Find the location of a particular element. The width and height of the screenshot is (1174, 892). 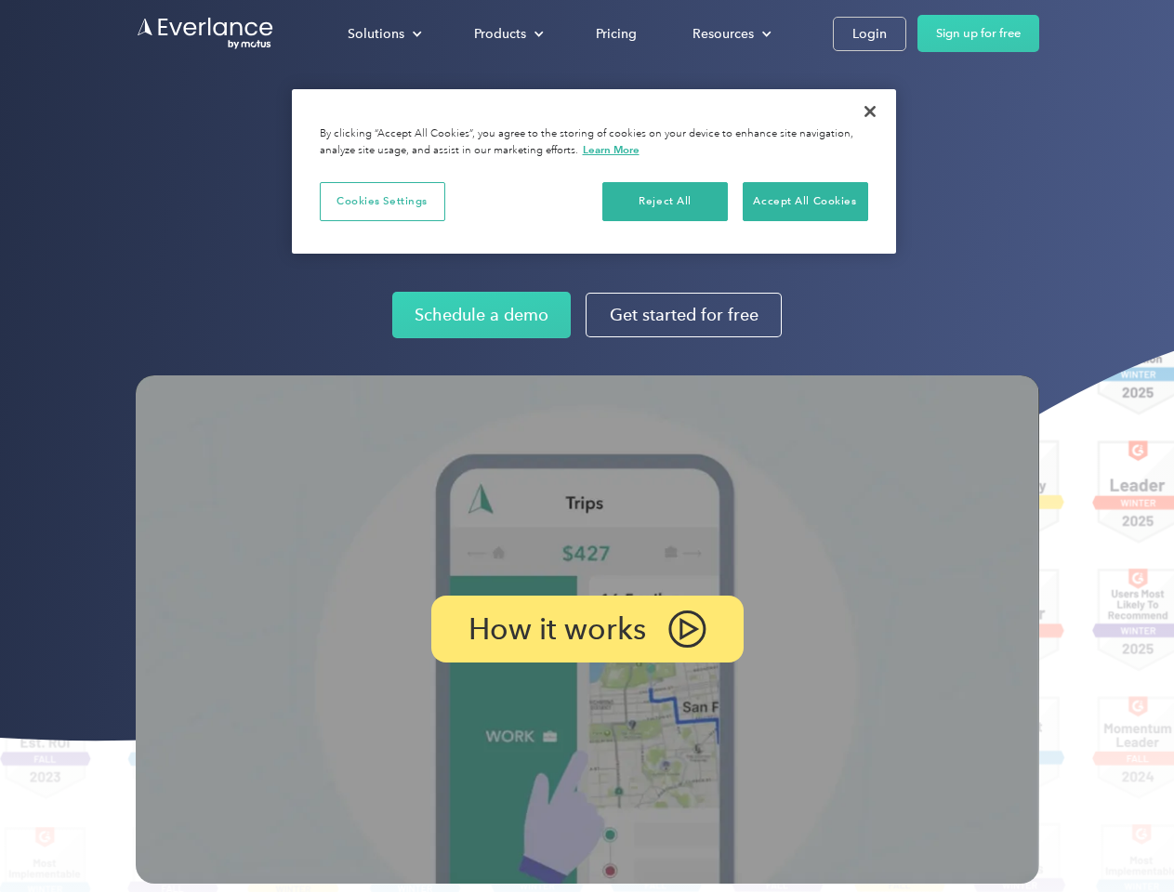

button: Cookies Settings is located at coordinates (382, 202).